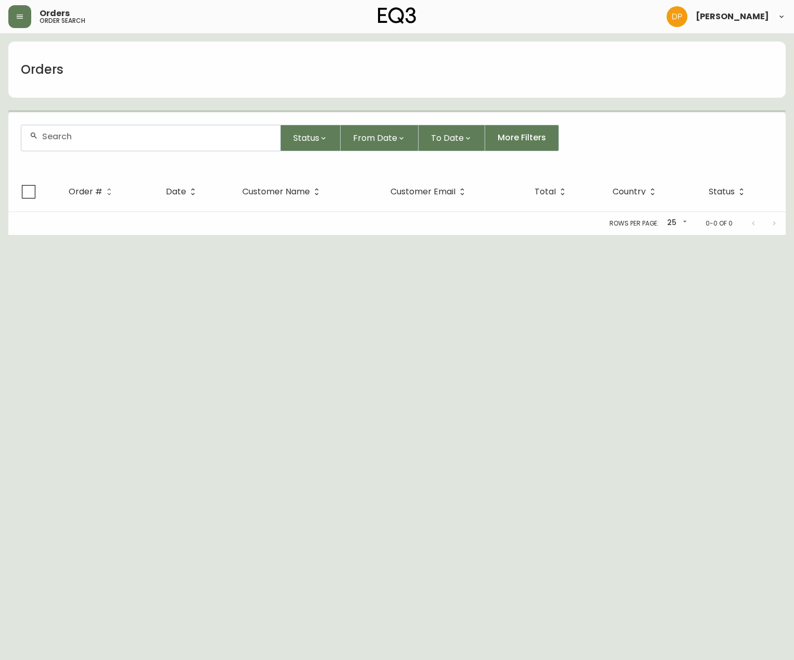 The height and width of the screenshot is (660, 794). I want to click on h1: Orders, so click(42, 70).